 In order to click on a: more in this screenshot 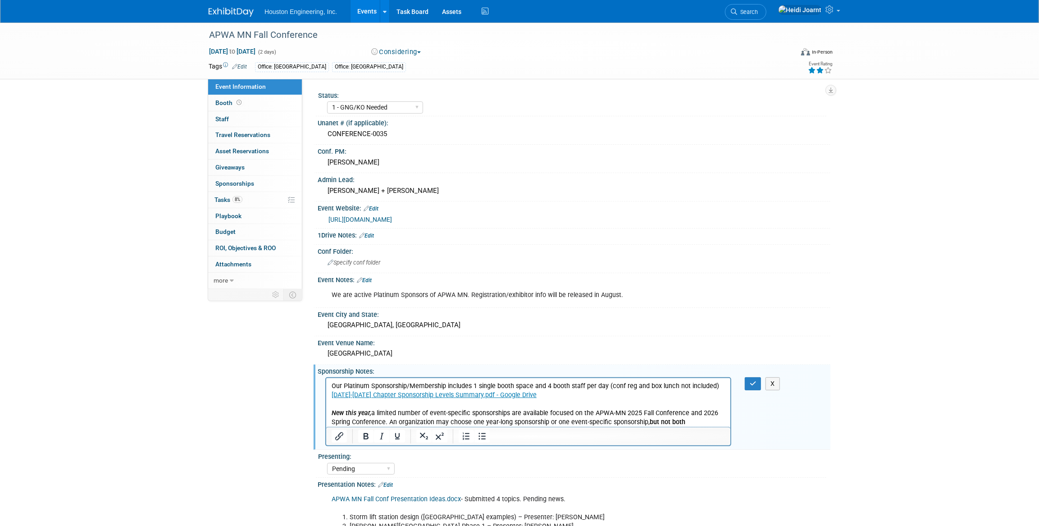, I will do `click(255, 280)`.